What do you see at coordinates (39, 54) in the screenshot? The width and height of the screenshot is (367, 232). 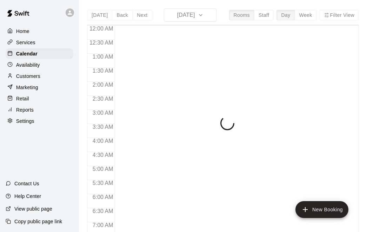 I see `a: Calendar` at bounding box center [39, 54].